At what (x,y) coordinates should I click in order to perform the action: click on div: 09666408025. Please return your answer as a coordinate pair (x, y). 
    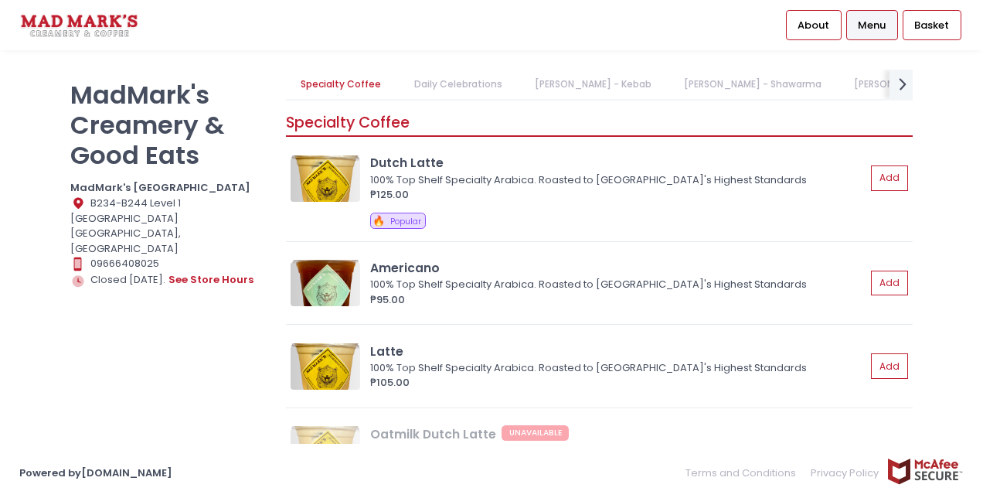
    Looking at the image, I should click on (169, 264).